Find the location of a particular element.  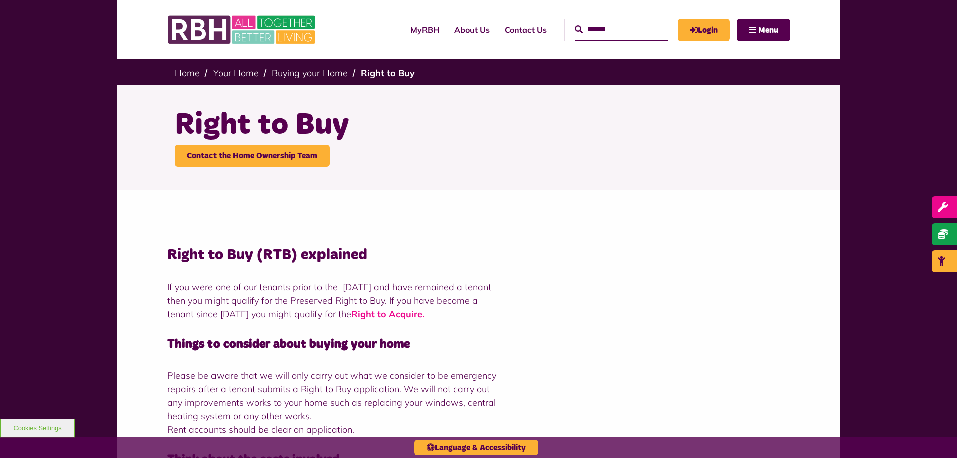

a: Your Home is located at coordinates (236, 73).